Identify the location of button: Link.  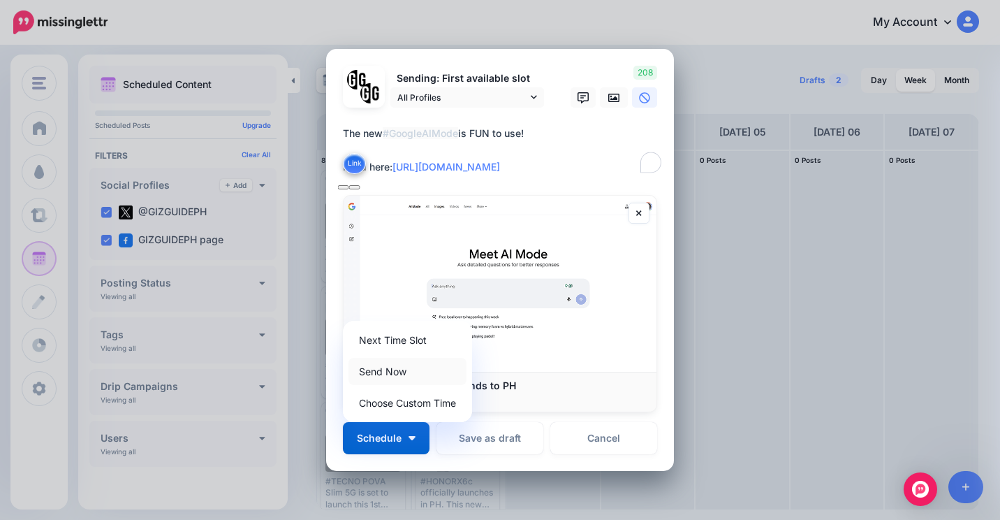
(354, 163).